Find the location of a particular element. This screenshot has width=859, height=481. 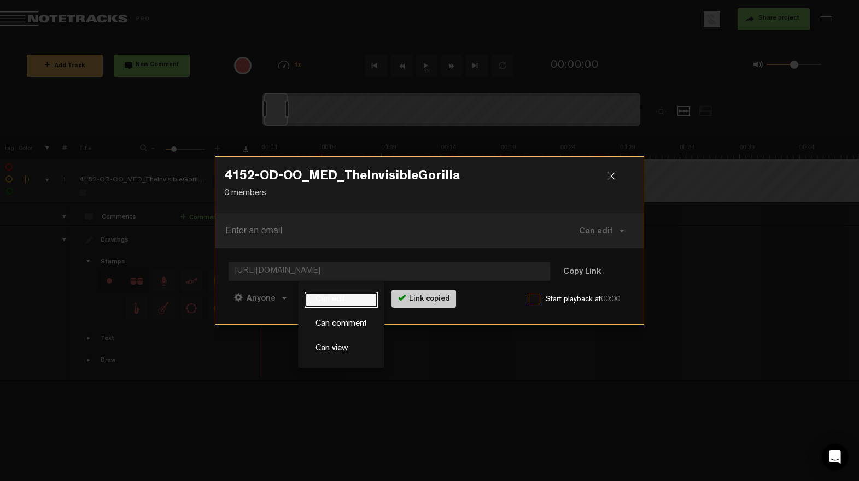

a: Can comment is located at coordinates (341, 324).